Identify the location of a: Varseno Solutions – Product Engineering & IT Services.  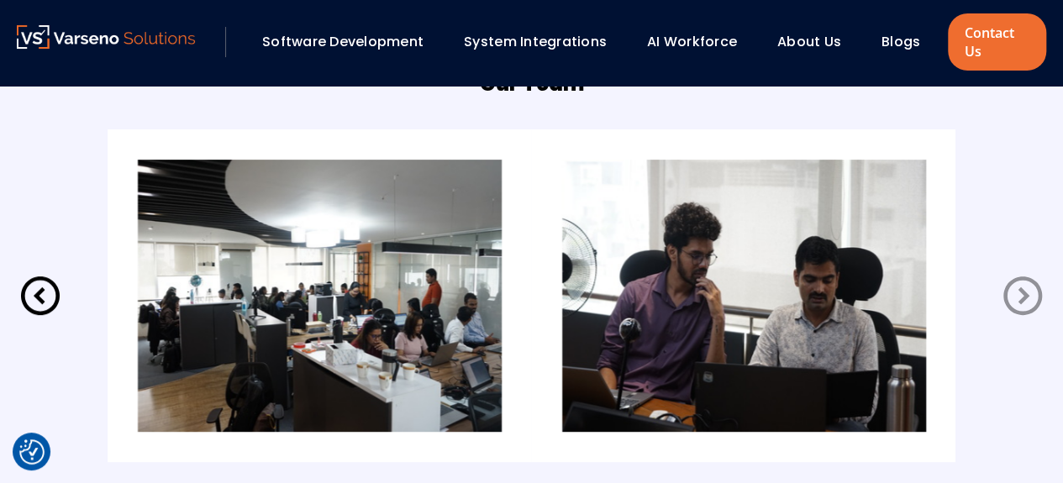
(106, 42).